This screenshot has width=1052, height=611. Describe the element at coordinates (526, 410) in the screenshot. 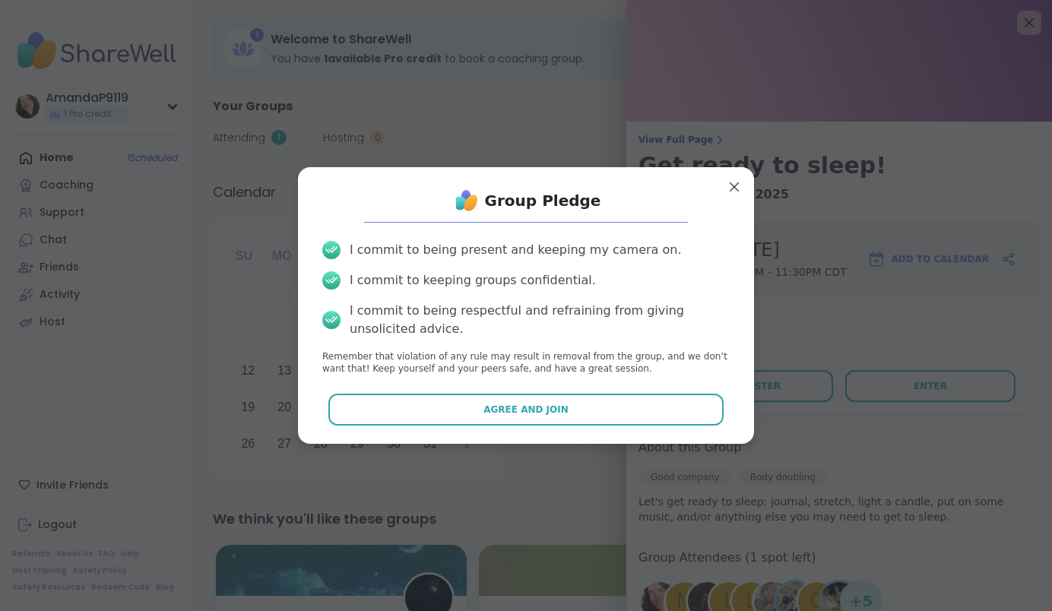

I see `span: Agree and Join` at that location.